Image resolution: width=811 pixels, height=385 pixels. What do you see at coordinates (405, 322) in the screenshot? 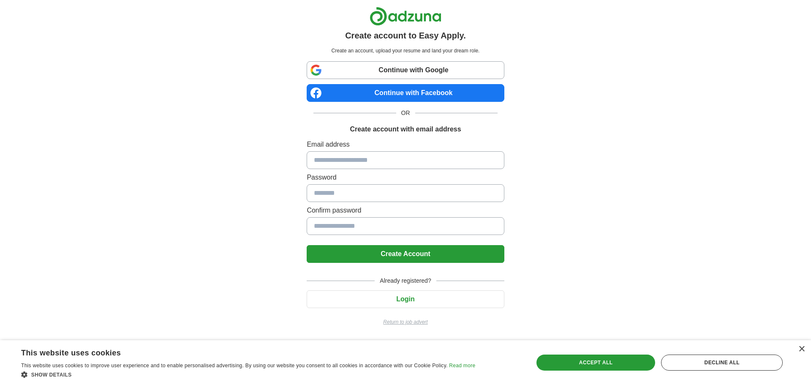
I see `p: Return to job advert` at bounding box center [405, 322].